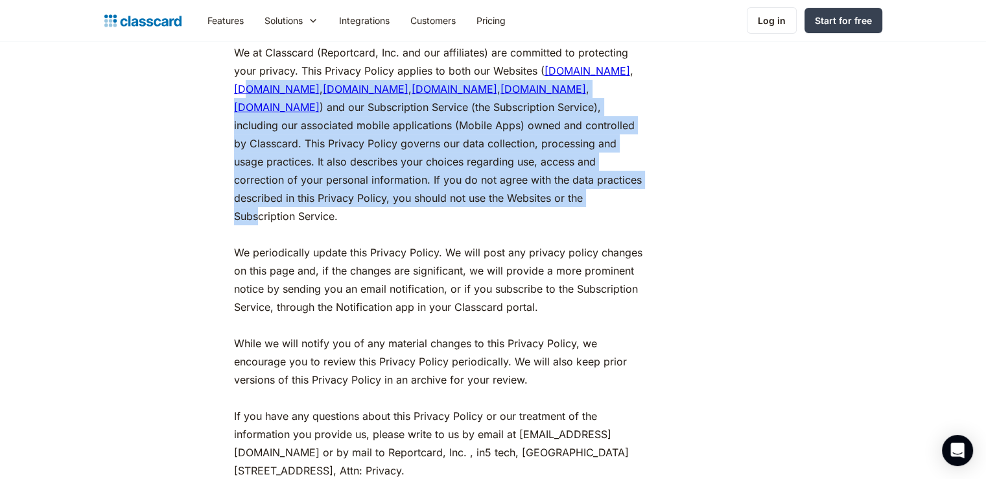 The width and height of the screenshot is (986, 479). What do you see at coordinates (364, 20) in the screenshot?
I see `a: Integrations` at bounding box center [364, 20].